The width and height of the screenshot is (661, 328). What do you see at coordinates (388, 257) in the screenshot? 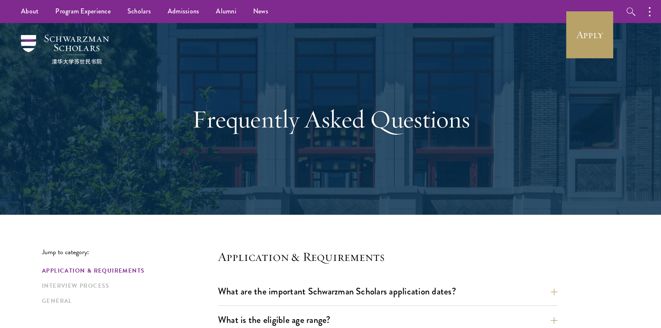
I see `h4: Application & Requirements` at bounding box center [388, 257].